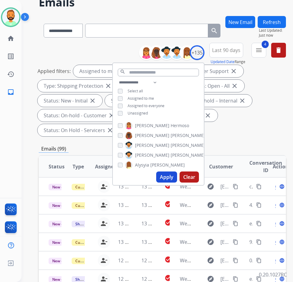 Image resolution: width=293 pixels, height=282 pixels. Describe the element at coordinates (106, 166) in the screenshot. I see `span: Assignee` at that location.